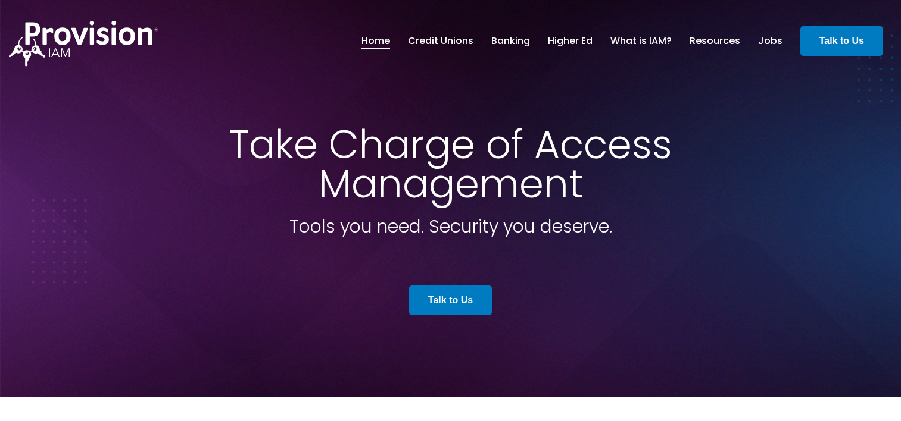  I want to click on span: Take Charge of Access Management, so click(450, 164).